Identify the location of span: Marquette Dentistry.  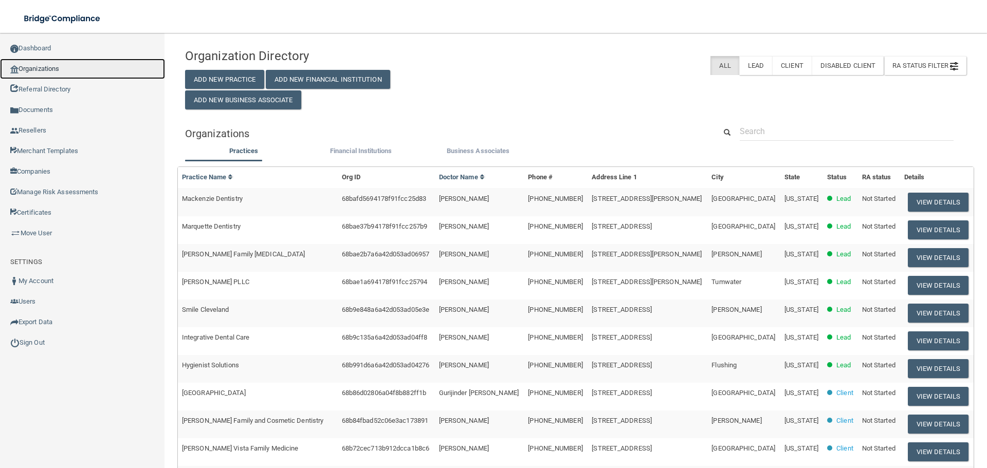
(211, 226).